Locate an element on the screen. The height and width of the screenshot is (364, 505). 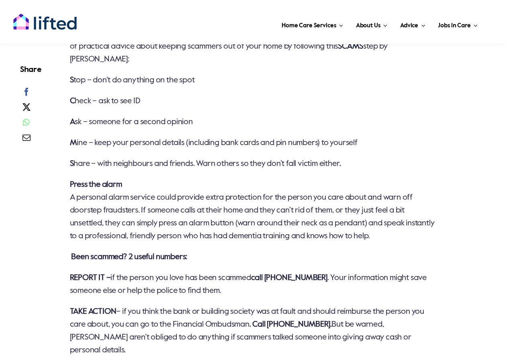
span: About Us is located at coordinates (368, 26).